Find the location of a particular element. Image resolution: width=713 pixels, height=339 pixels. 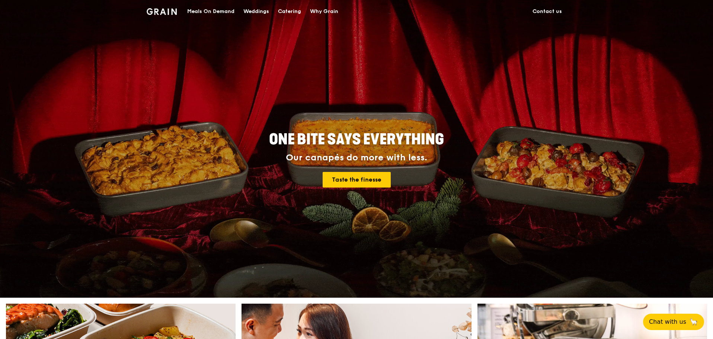

div: Weddings is located at coordinates (256, 12).